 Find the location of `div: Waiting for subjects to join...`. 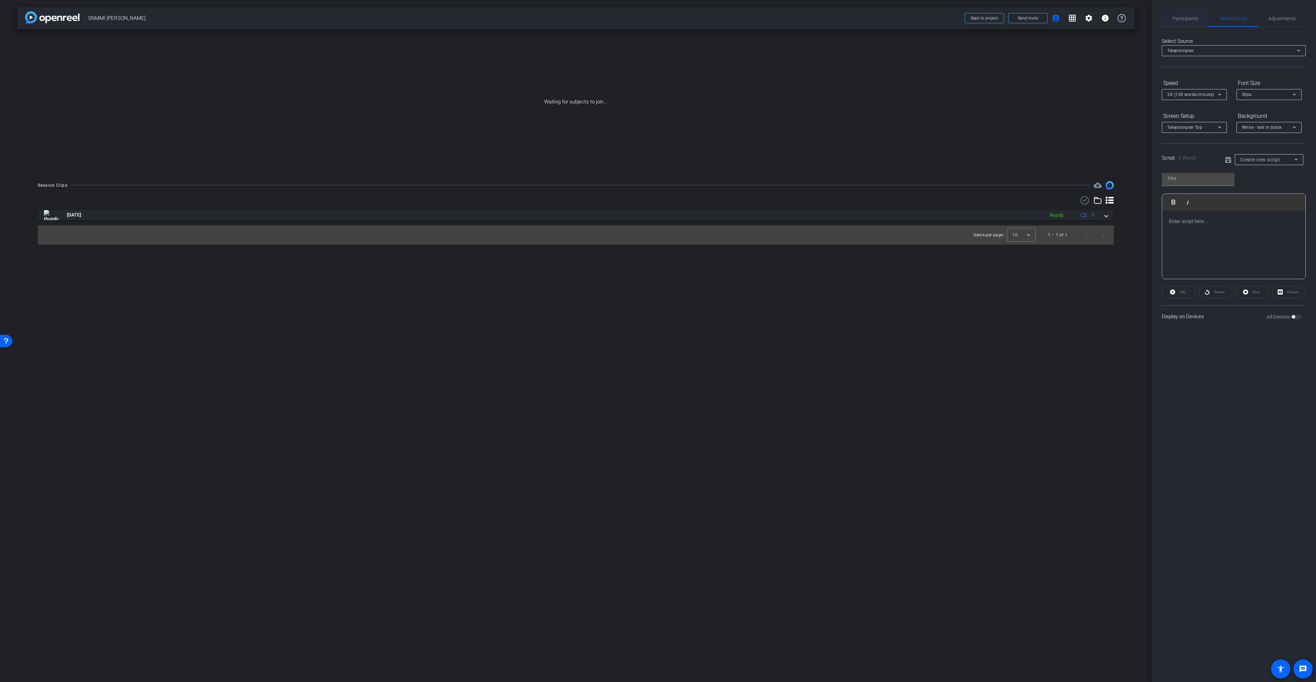

div: Waiting for subjects to join... is located at coordinates (576, 102).